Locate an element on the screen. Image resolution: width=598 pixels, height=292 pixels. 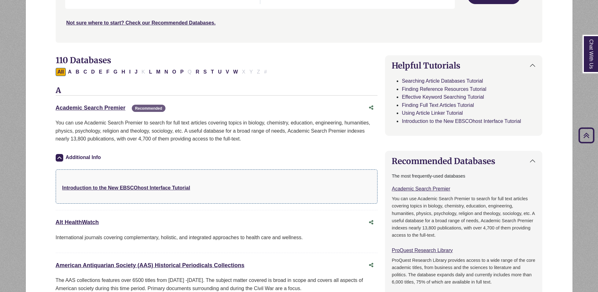
p: ProQuest Research Library provides access to a wide range of the core academic titles, from busin... is located at coordinates (463, 271).